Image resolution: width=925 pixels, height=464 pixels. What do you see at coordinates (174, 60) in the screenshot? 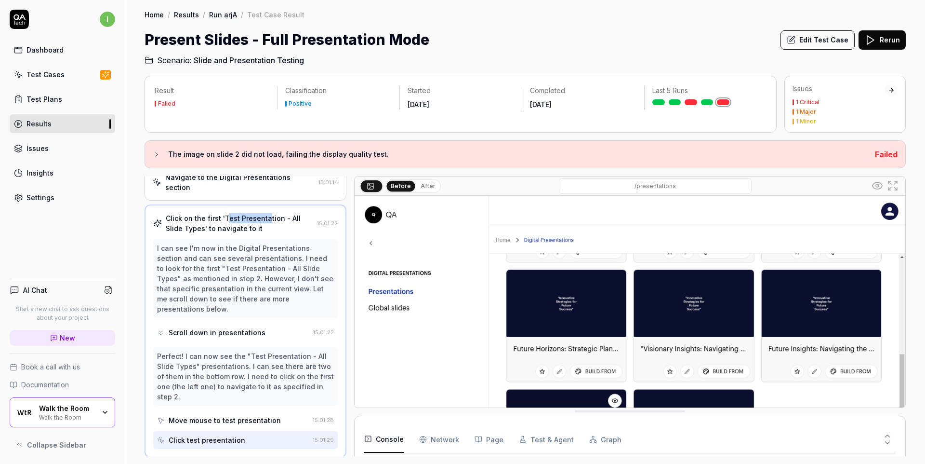
I see `span: Scenario:` at bounding box center [174, 60].